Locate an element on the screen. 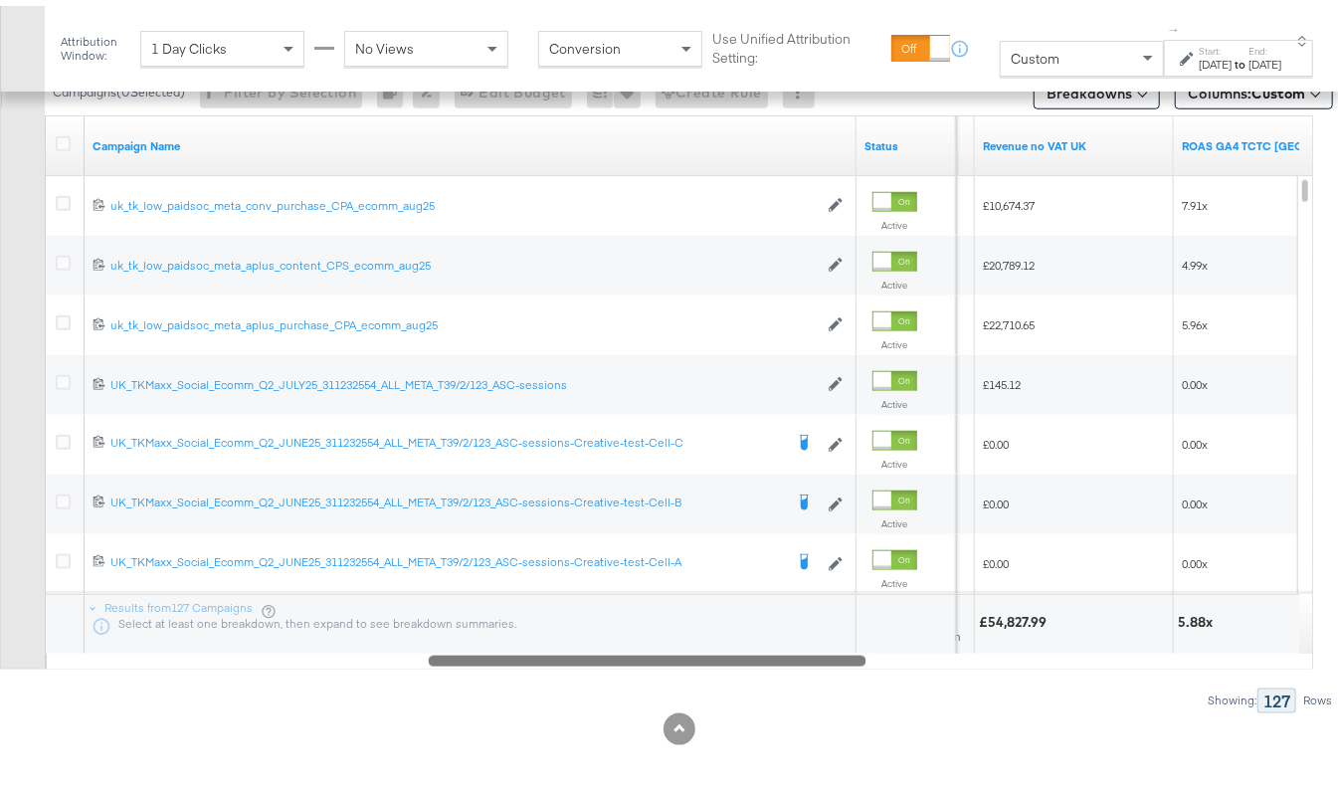  strong: to is located at coordinates (1240, 58).